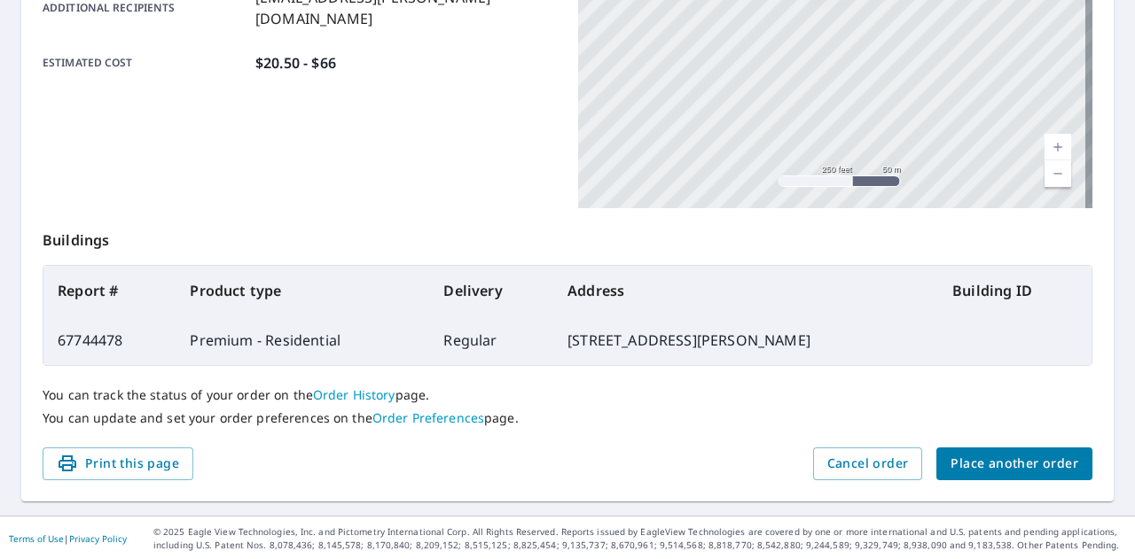 Image resolution: width=1135 pixels, height=559 pixels. What do you see at coordinates (746, 291) in the screenshot?
I see `th: Address` at bounding box center [746, 291].